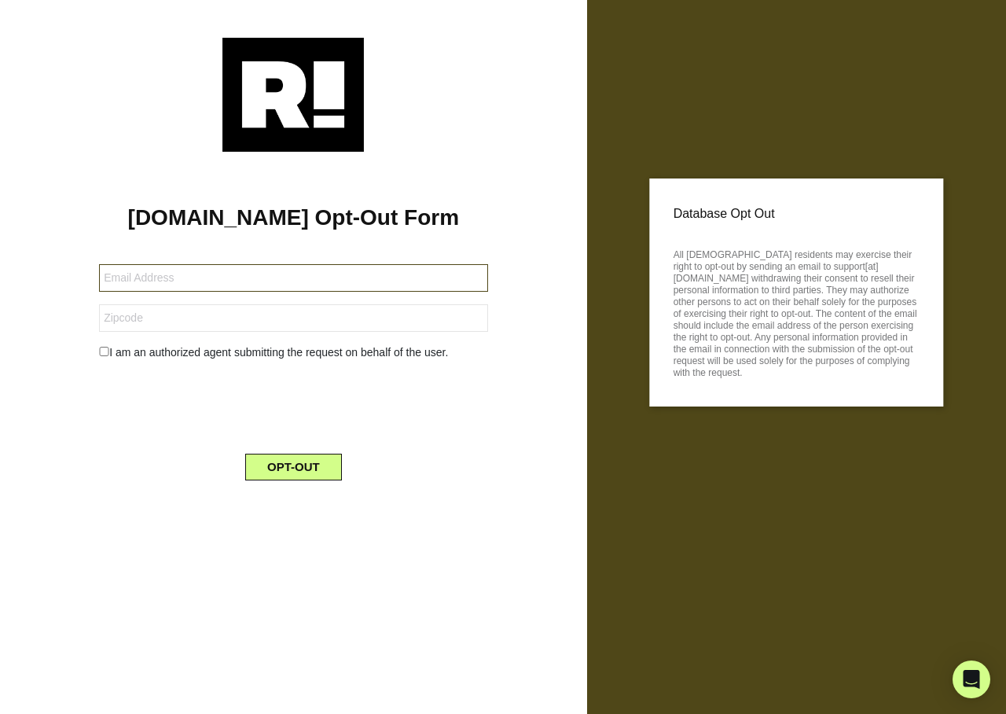  What do you see at coordinates (293, 278) in the screenshot?
I see `input: Email Address` at bounding box center [293, 278].